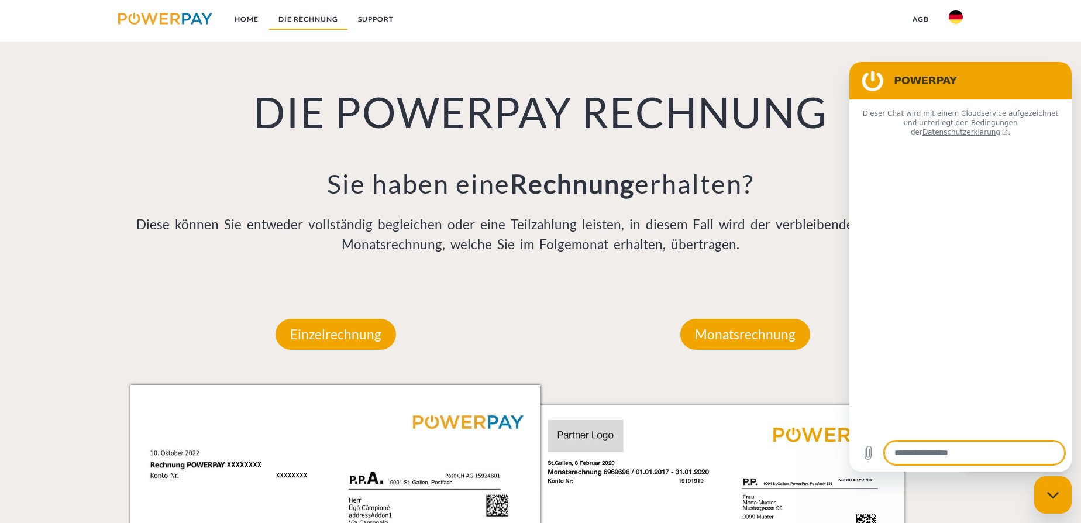 This screenshot has width=1081, height=523. I want to click on p: Einzelrechnung, so click(336, 335).